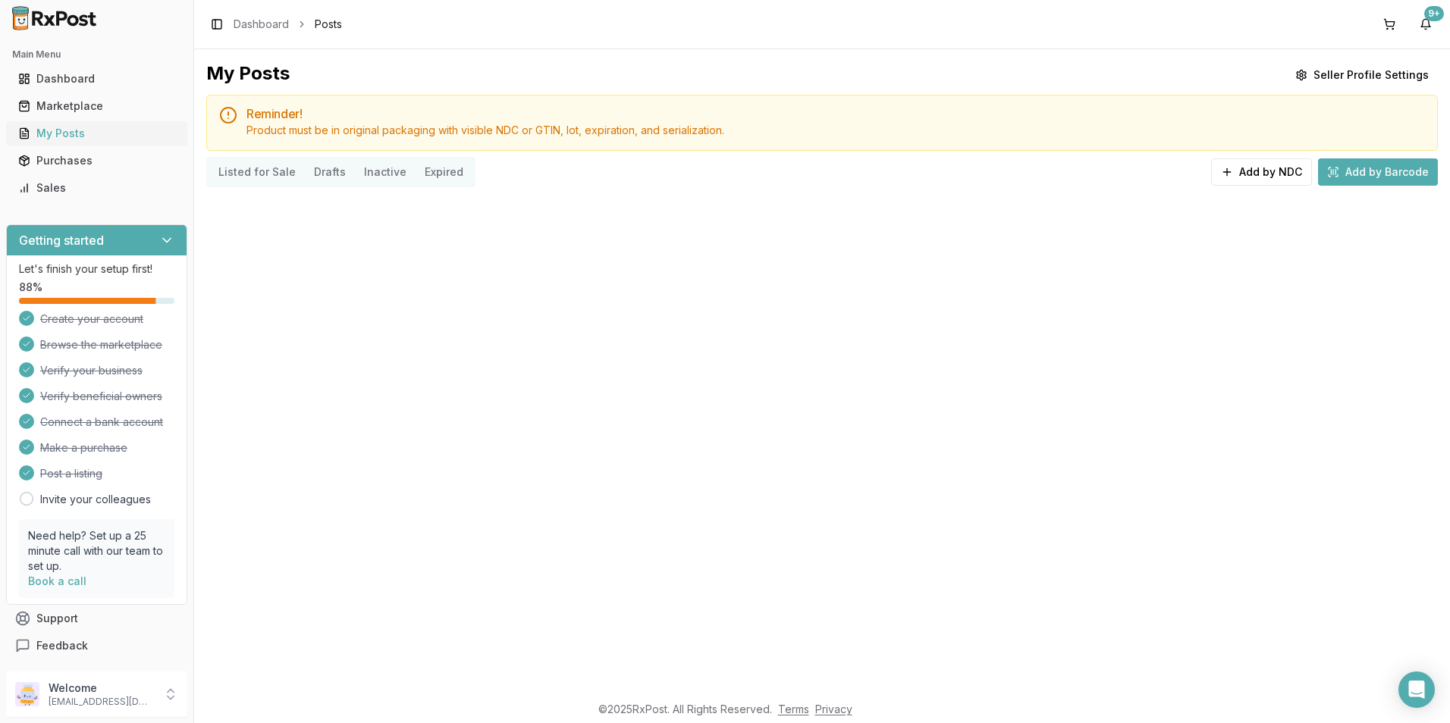 The height and width of the screenshot is (723, 1450). What do you see at coordinates (101, 688) in the screenshot?
I see `p: Welcome` at bounding box center [101, 688].